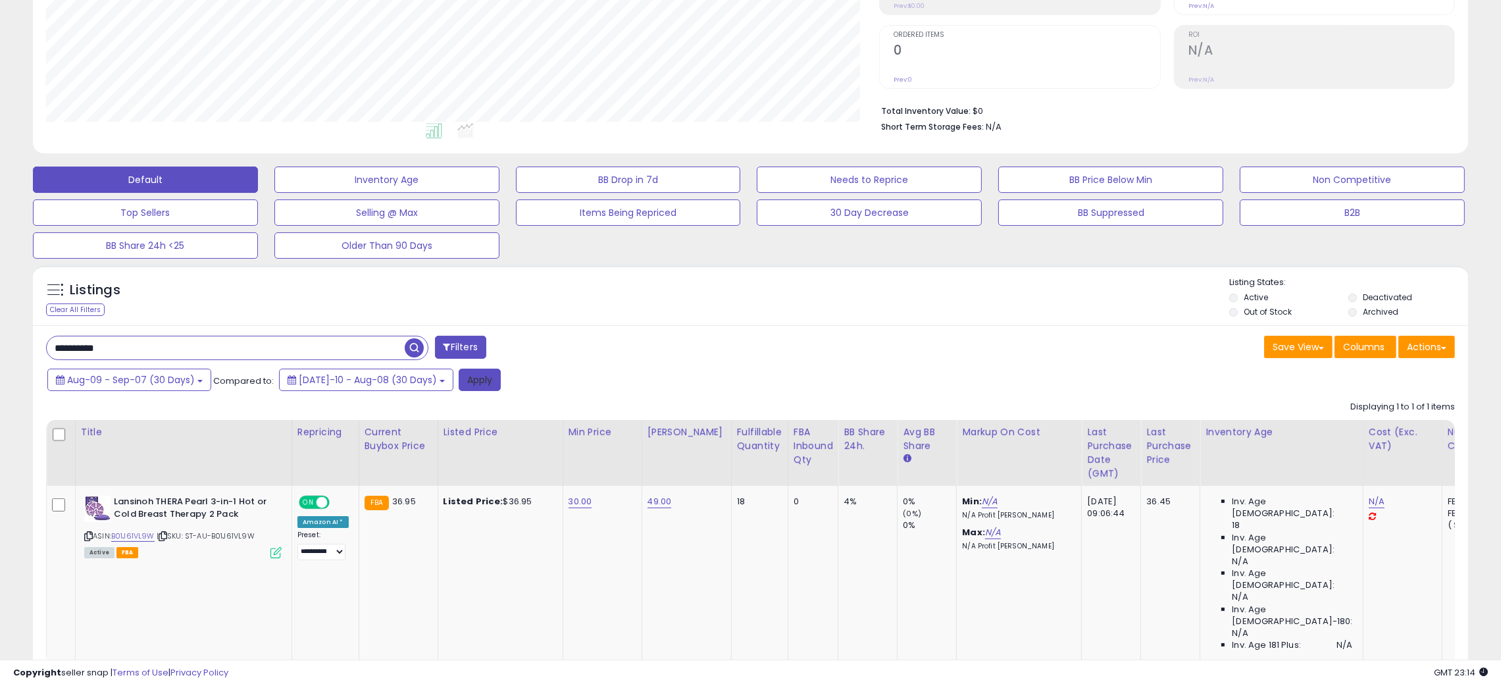  What do you see at coordinates (757, 501) in the screenshot?
I see `div: 18` at bounding box center [757, 501].